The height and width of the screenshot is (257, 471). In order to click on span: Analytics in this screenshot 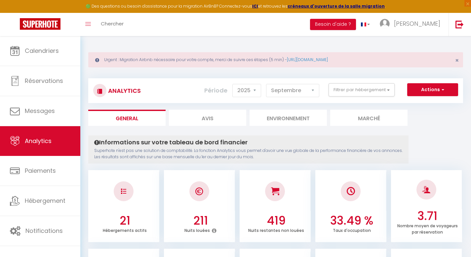, I will do `click(38, 141)`.